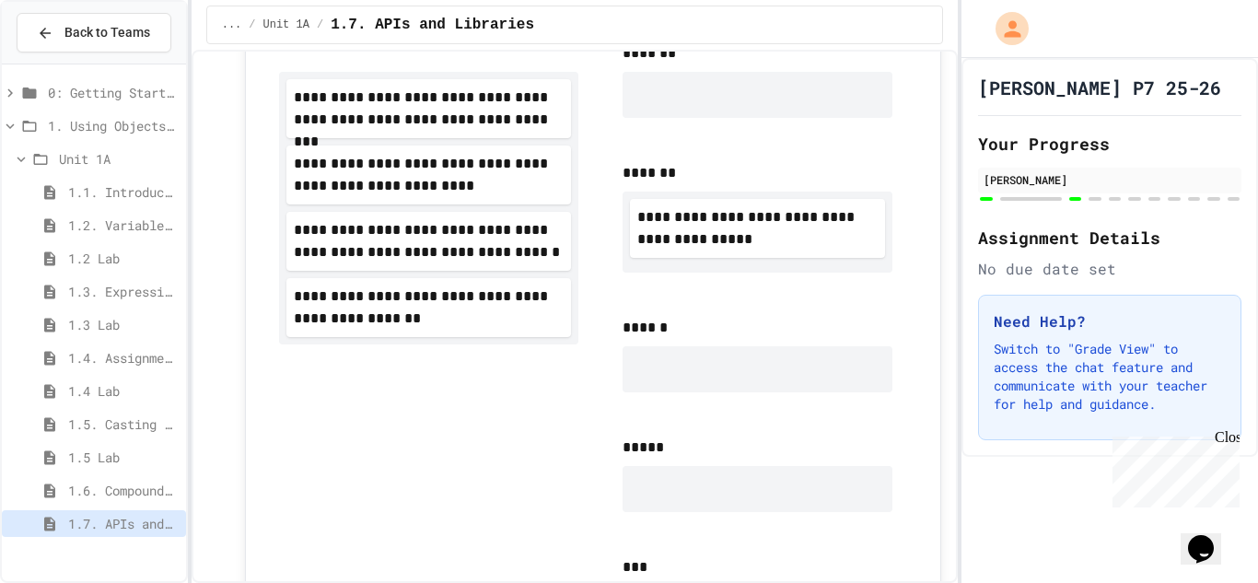 This screenshot has width=1258, height=583. What do you see at coordinates (1109, 321) in the screenshot?
I see `h3: Need Help?` at bounding box center [1109, 321].